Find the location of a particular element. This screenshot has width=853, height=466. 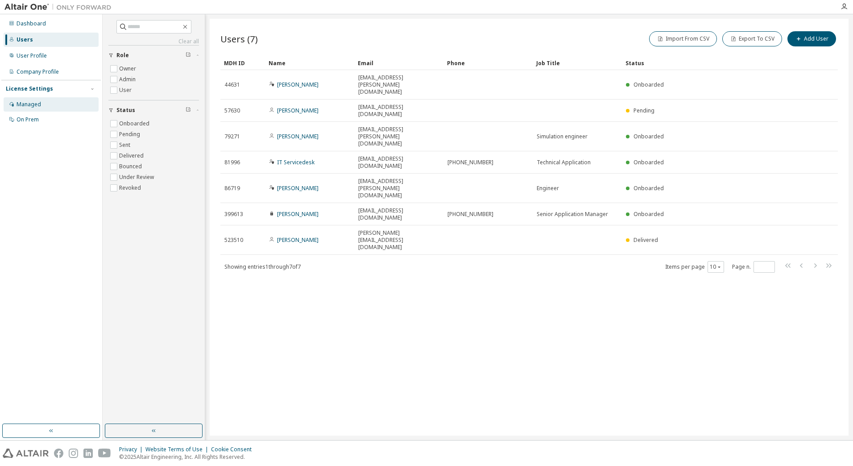

div: MDH ID is located at coordinates (243, 63).